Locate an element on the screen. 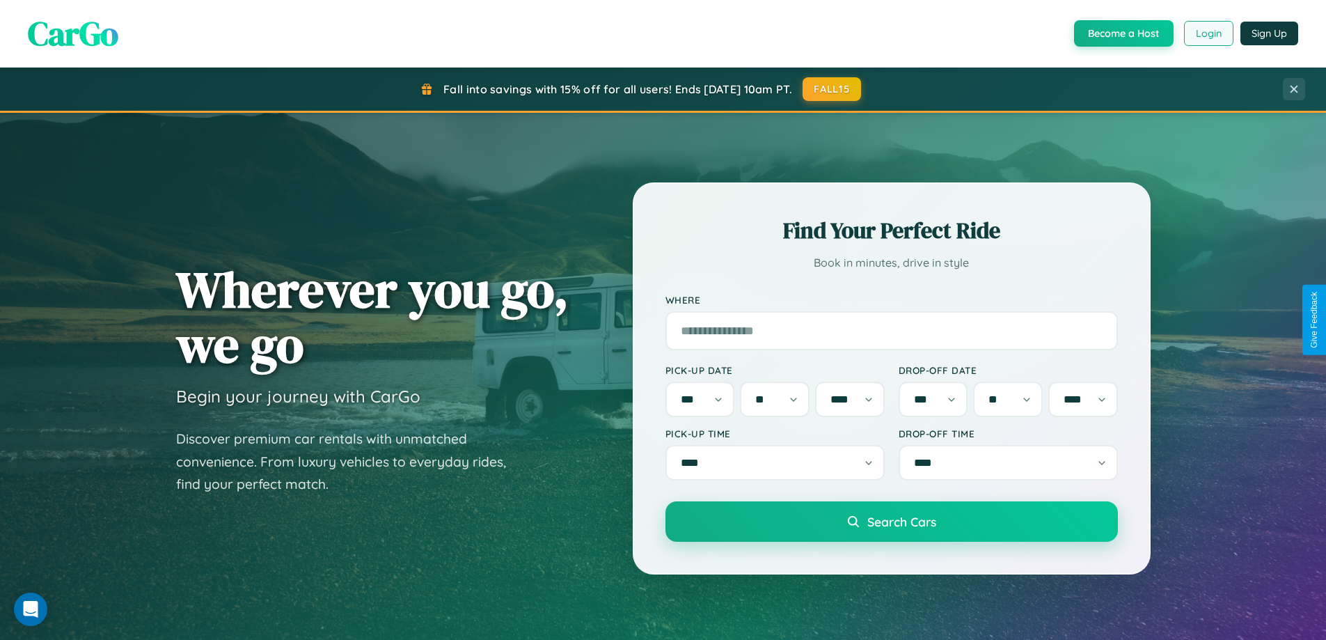 The image size is (1326, 640). button: Become a Host is located at coordinates (1123, 33).